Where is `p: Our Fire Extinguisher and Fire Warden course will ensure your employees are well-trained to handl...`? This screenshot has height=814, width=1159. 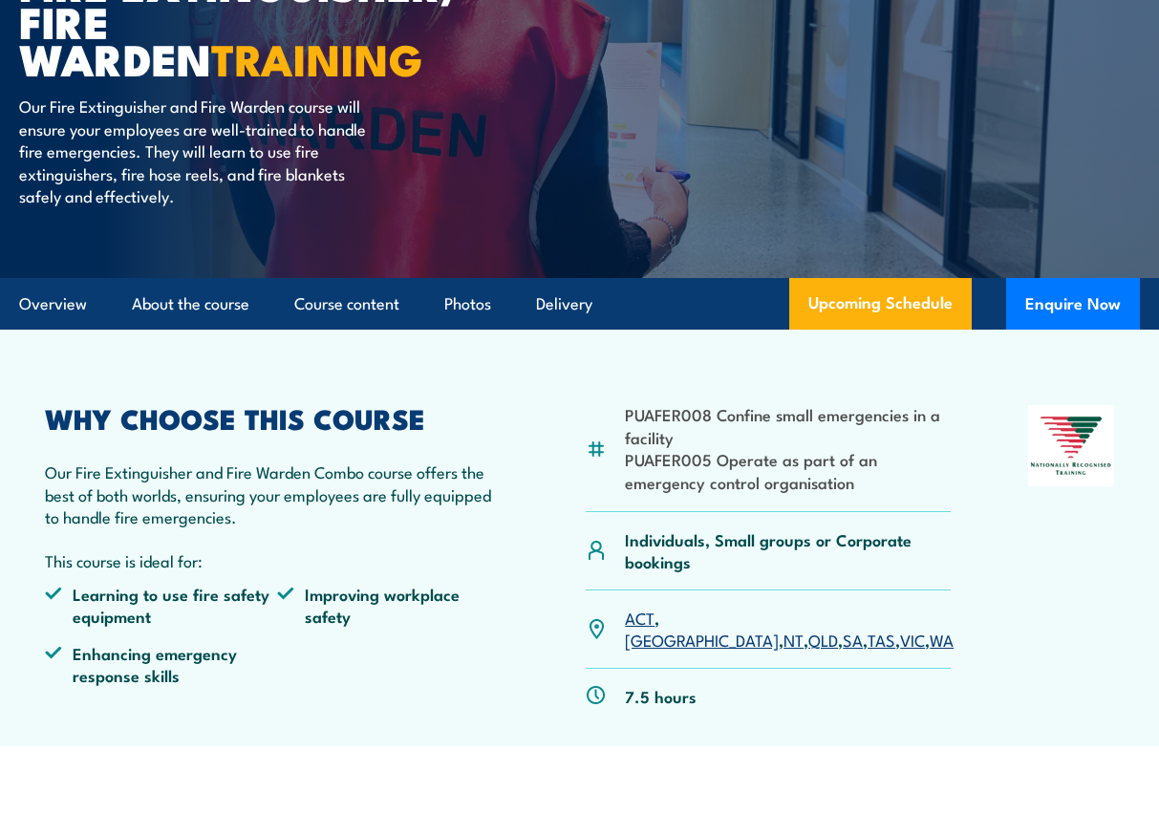
p: Our Fire Extinguisher and Fire Warden course will ensure your employees are well-trained to handl... is located at coordinates (193, 150).